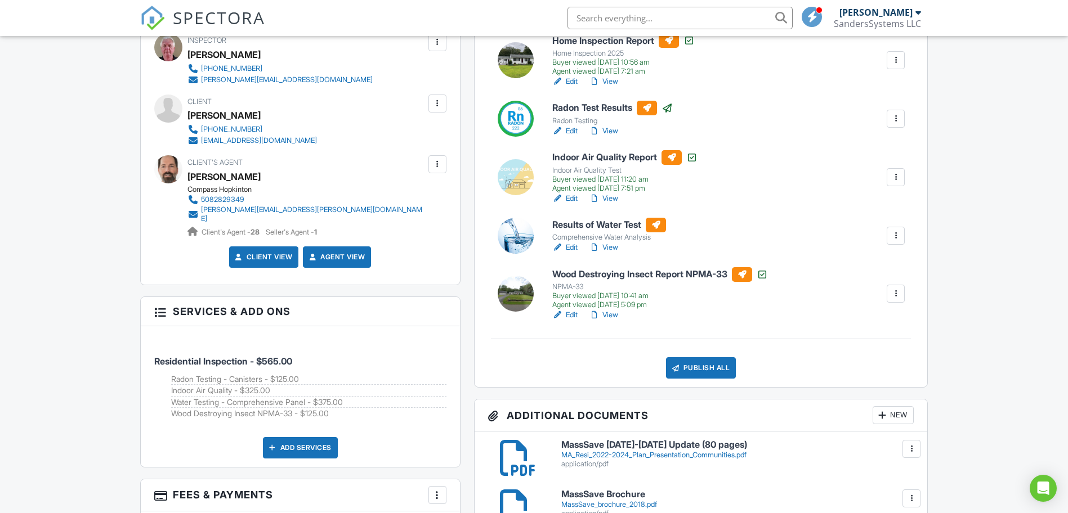 This screenshot has height=513, width=1068. What do you see at coordinates (738, 505) in the screenshot?
I see `div: MassSave_brochure_2018.pdf` at bounding box center [738, 505].